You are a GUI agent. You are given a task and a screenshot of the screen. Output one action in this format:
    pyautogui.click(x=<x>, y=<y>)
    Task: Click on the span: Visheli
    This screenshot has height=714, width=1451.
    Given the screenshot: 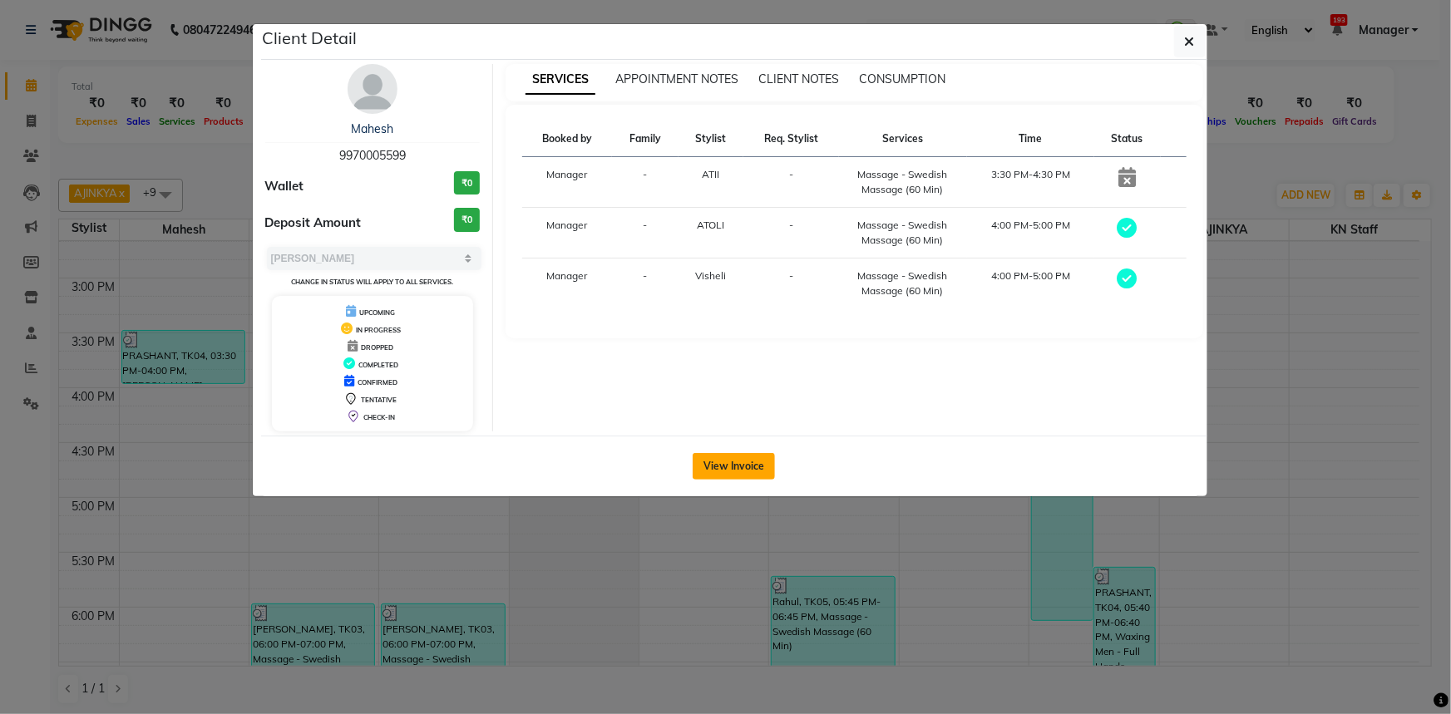 What is the action you would take?
    pyautogui.click(x=710, y=275)
    